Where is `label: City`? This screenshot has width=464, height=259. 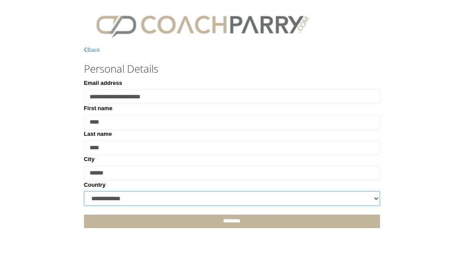 label: City is located at coordinates (89, 159).